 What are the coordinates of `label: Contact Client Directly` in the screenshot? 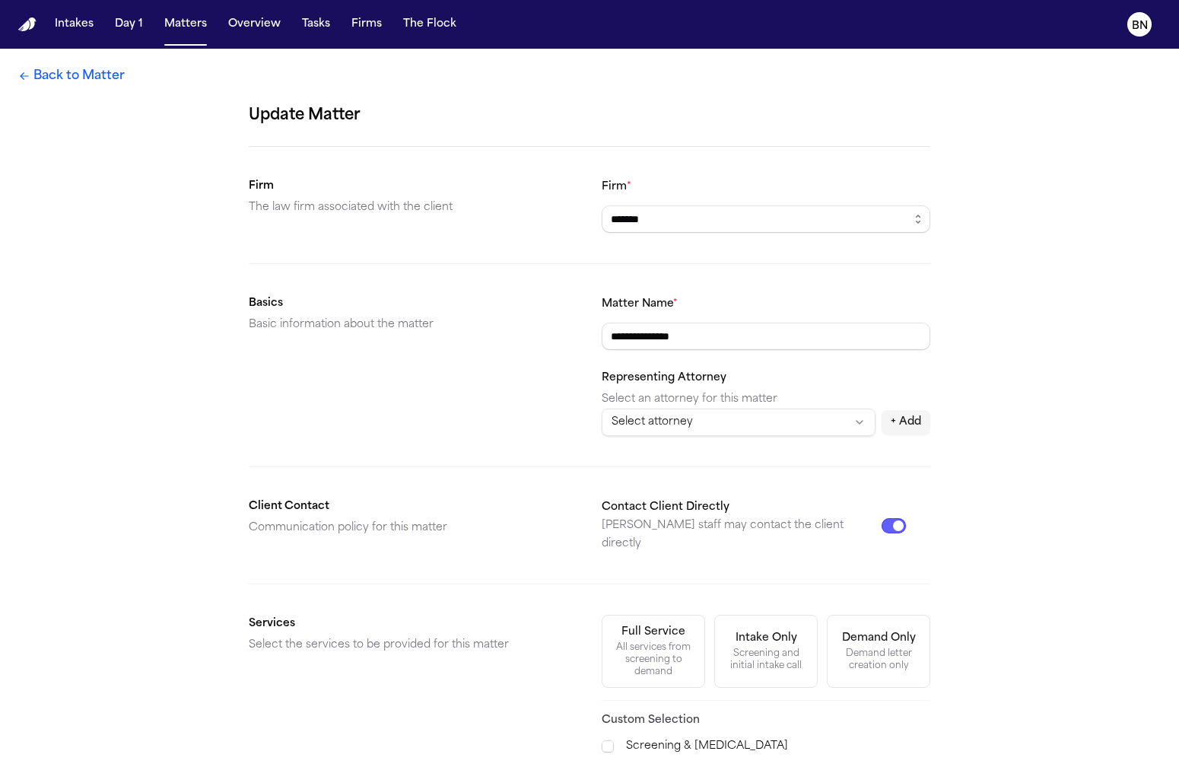 It's located at (666, 507).